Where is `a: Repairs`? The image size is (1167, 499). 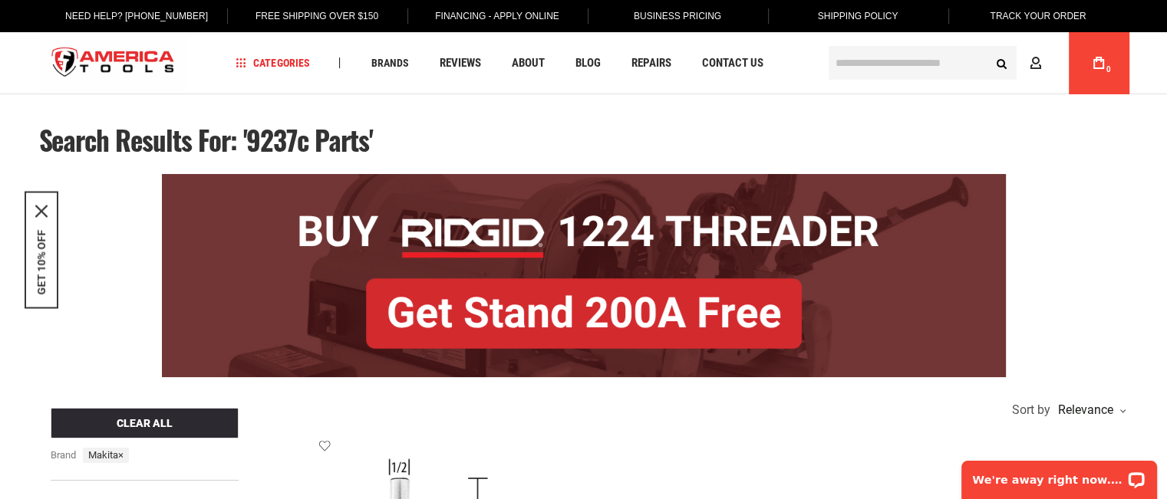
a: Repairs is located at coordinates (650, 63).